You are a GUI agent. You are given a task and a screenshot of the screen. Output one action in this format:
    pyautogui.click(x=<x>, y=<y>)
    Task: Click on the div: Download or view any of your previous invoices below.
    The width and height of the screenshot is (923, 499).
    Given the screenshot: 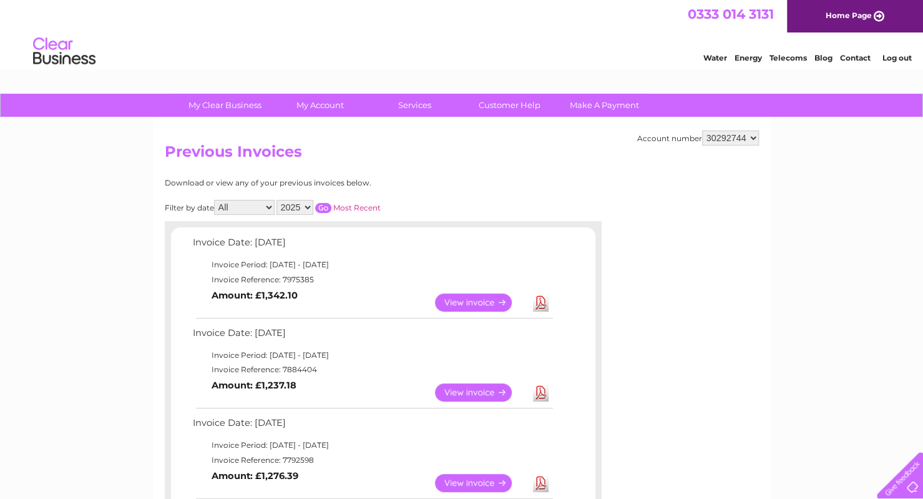 What is the action you would take?
    pyautogui.click(x=328, y=183)
    